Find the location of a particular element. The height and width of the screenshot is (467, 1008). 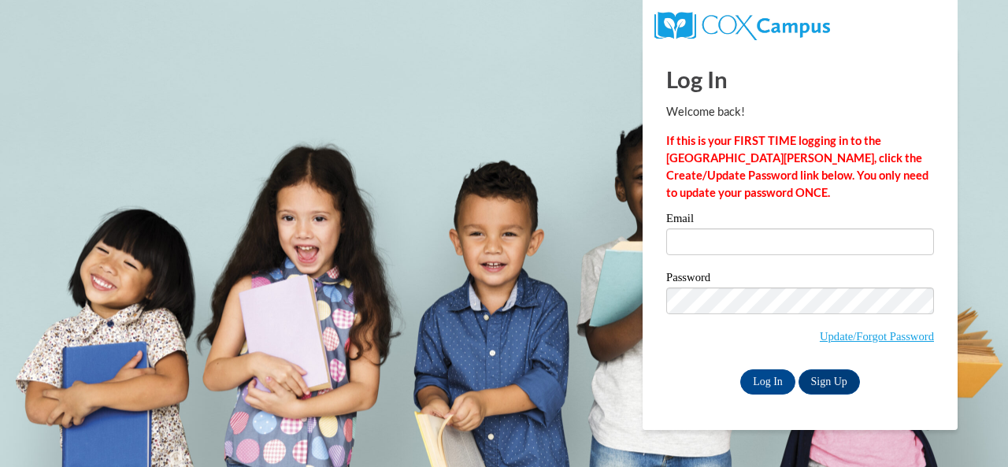

img: COX Campus is located at coordinates (742, 26).